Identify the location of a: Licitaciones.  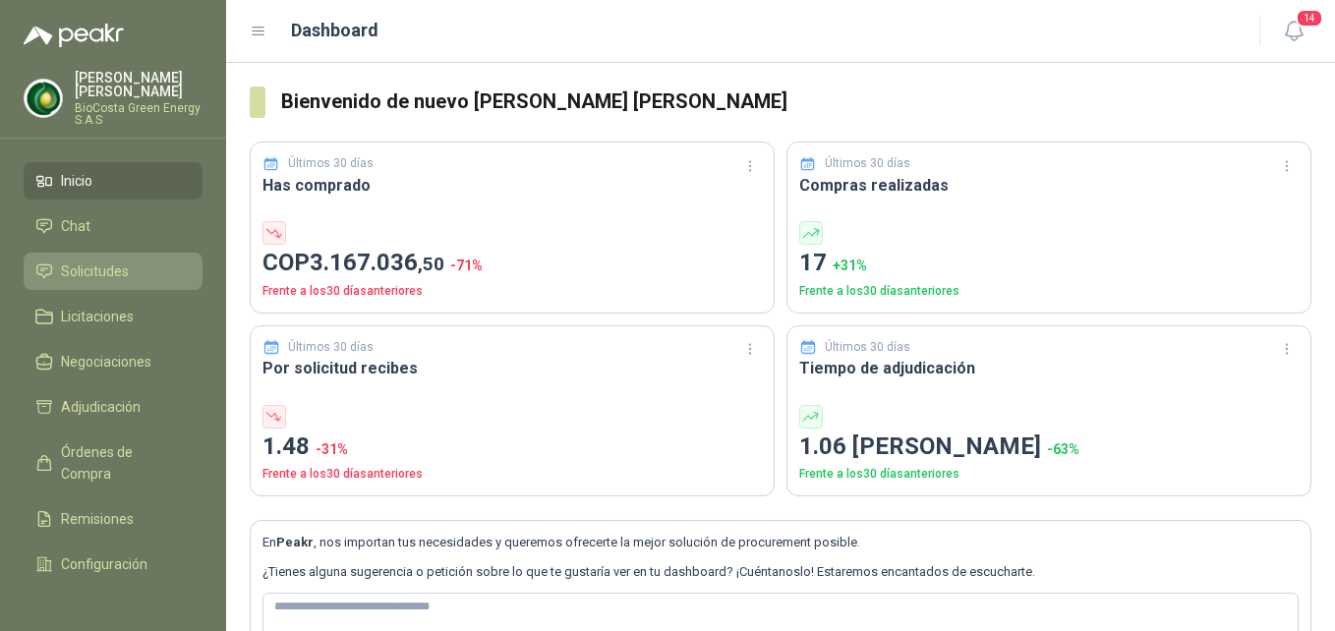
(113, 317).